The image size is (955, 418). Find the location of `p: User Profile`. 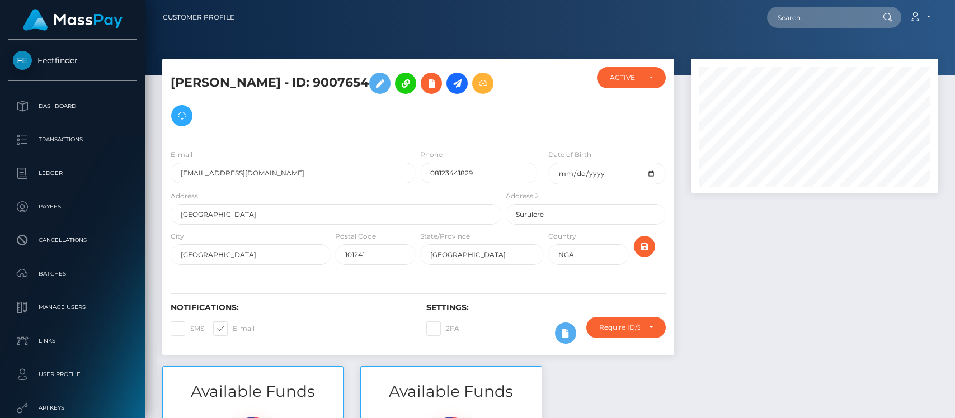

p: User Profile is located at coordinates (73, 375).